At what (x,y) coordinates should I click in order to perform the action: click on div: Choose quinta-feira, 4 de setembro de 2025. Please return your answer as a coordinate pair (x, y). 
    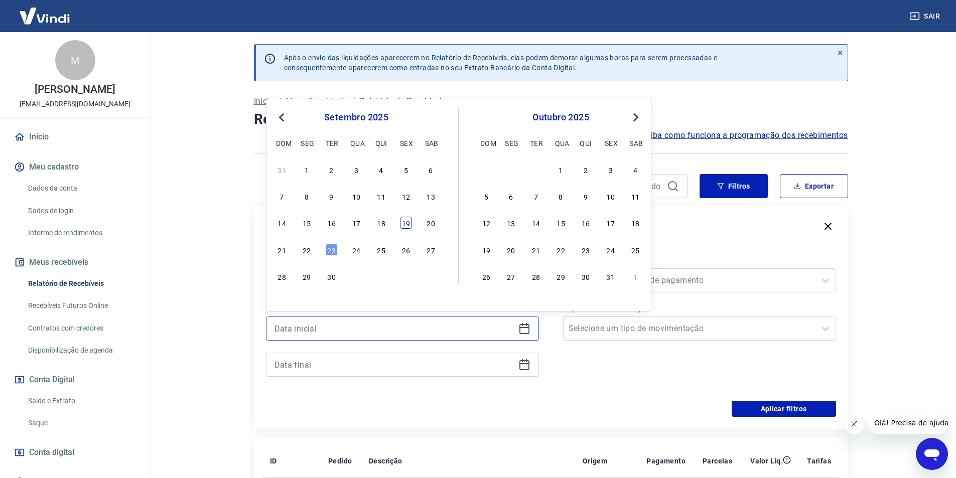
    Looking at the image, I should click on (381, 170).